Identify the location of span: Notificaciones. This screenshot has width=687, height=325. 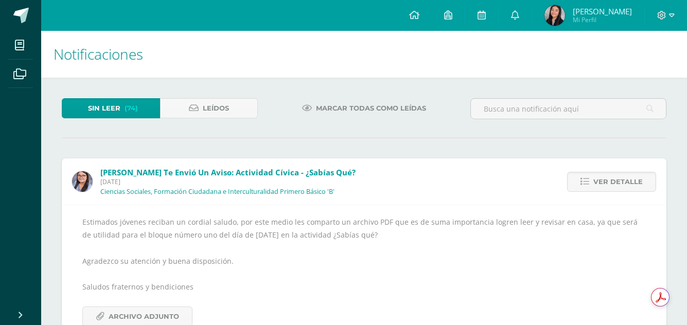
(98, 54).